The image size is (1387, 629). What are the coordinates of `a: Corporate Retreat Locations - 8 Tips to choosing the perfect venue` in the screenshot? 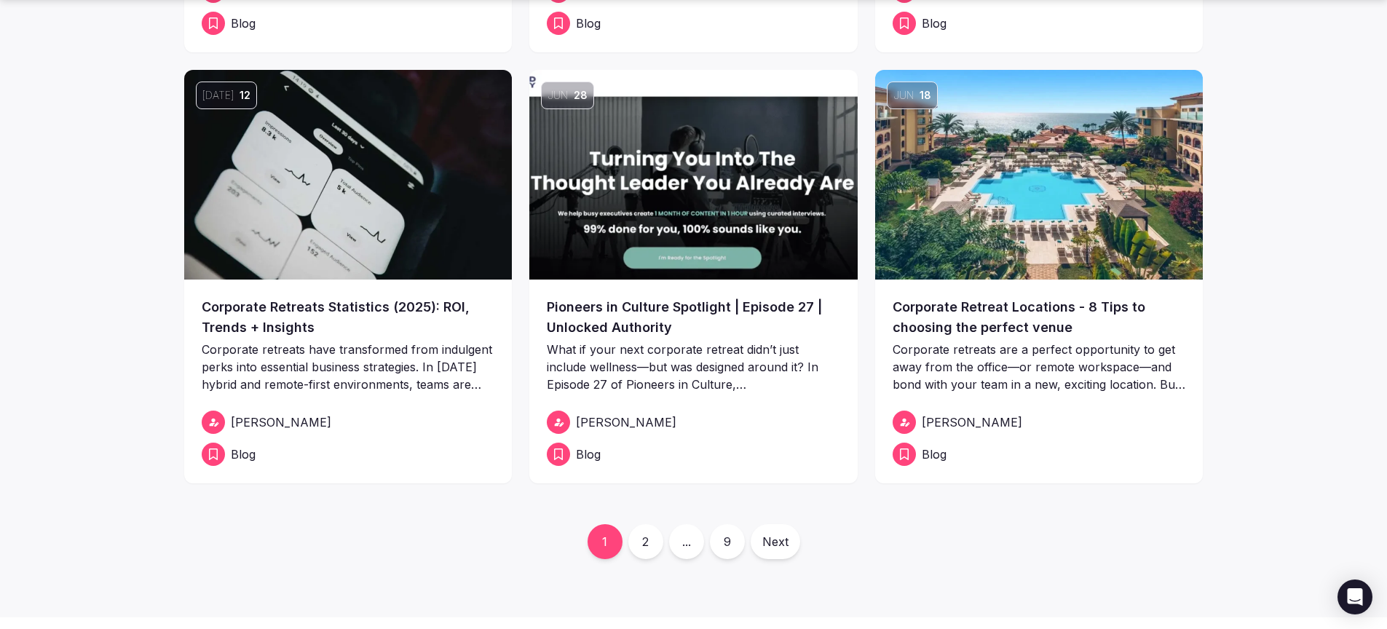 It's located at (1039, 317).